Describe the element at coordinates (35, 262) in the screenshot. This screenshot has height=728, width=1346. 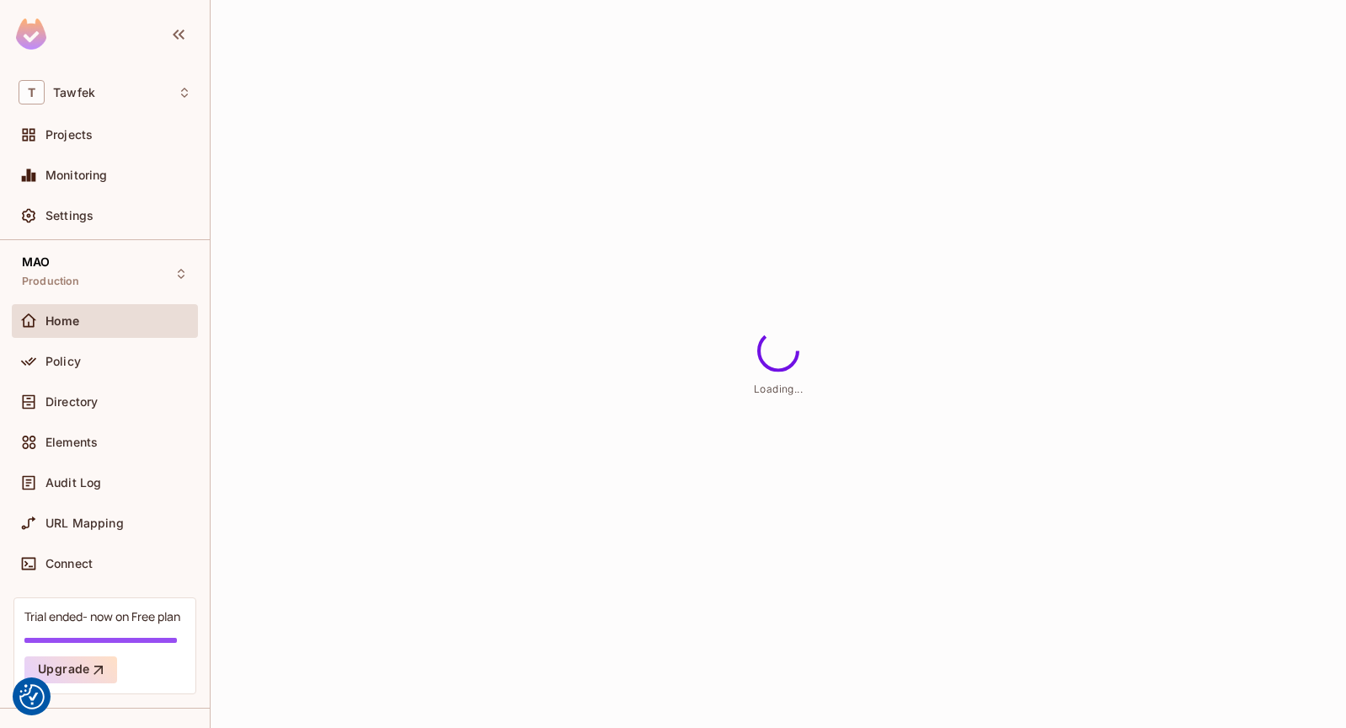
I see `span: MAO` at that location.